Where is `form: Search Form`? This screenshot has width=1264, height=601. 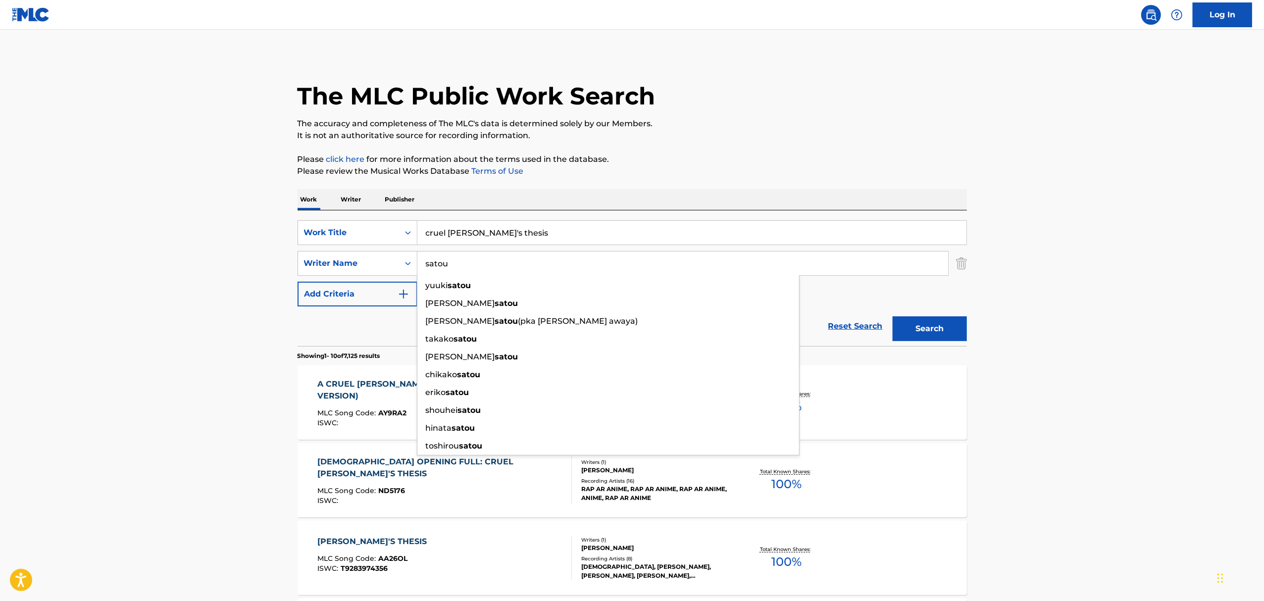 form: Search Form is located at coordinates (632, 283).